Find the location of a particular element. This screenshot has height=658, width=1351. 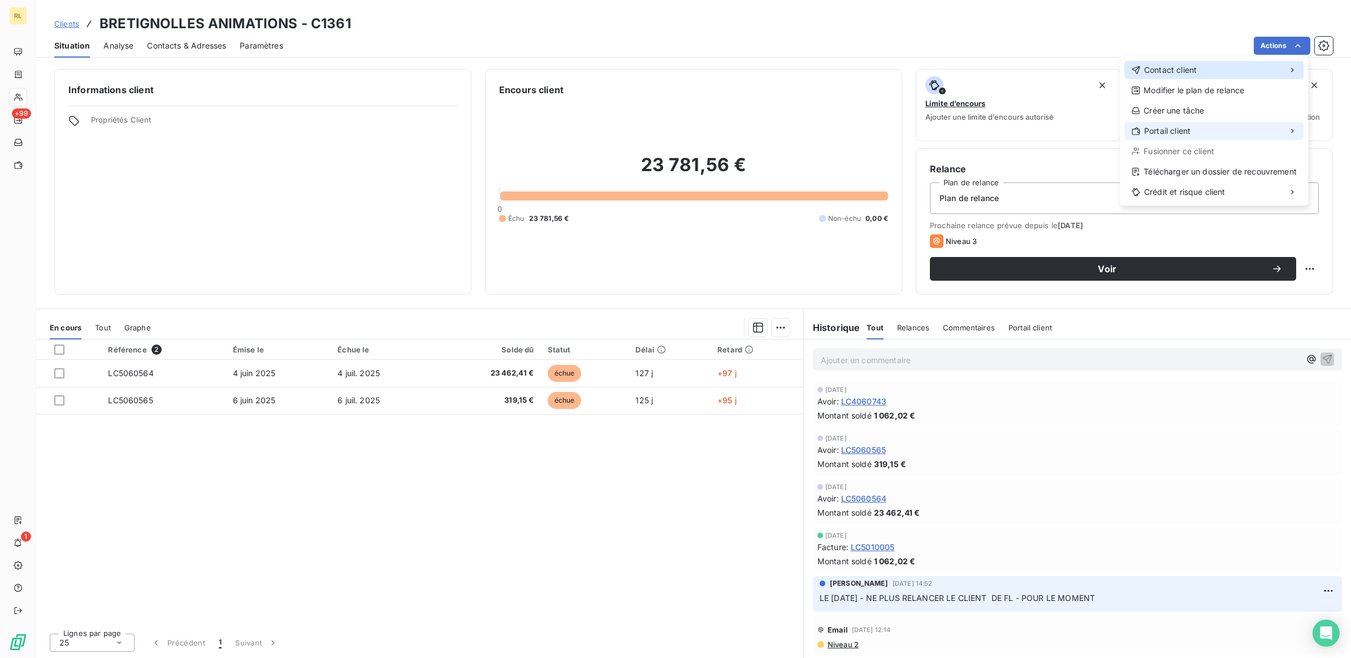

div: Fusionner ce client is located at coordinates (1213, 151).